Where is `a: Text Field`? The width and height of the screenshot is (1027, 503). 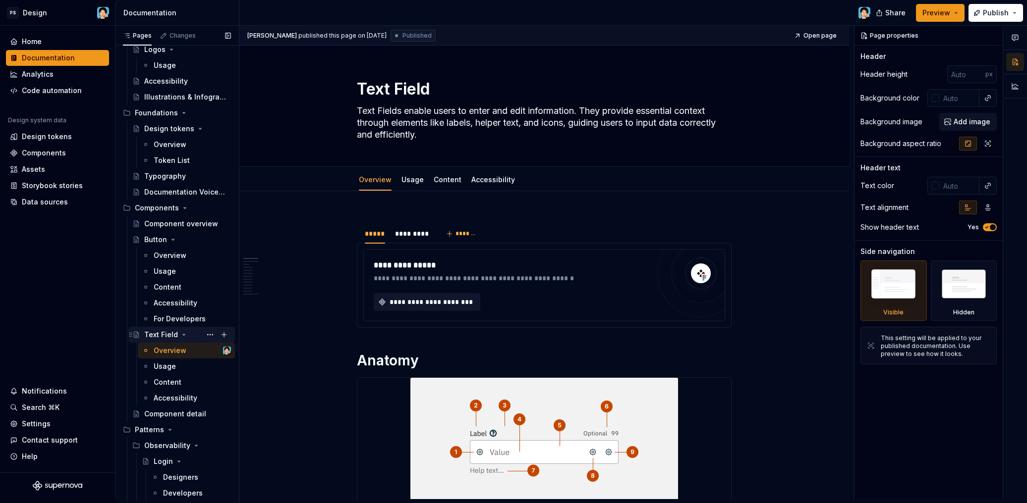 a: Text Field is located at coordinates (181, 335).